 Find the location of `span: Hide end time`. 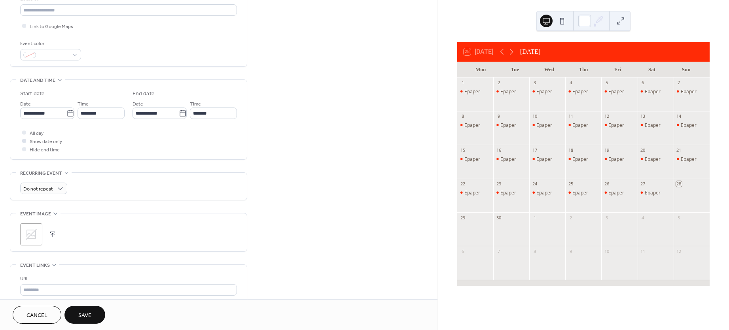

span: Hide end time is located at coordinates (45, 150).